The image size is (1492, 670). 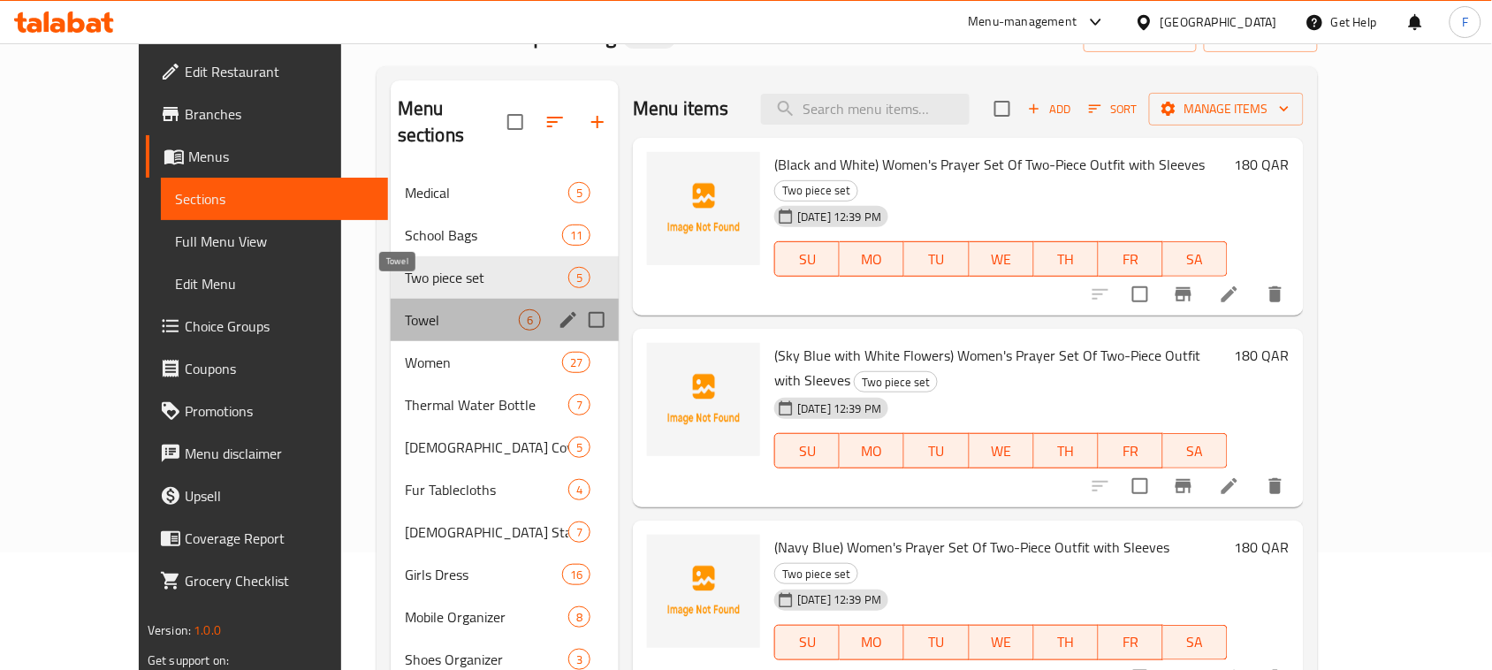 What do you see at coordinates (936, 642) in the screenshot?
I see `button: TU` at bounding box center [936, 642].